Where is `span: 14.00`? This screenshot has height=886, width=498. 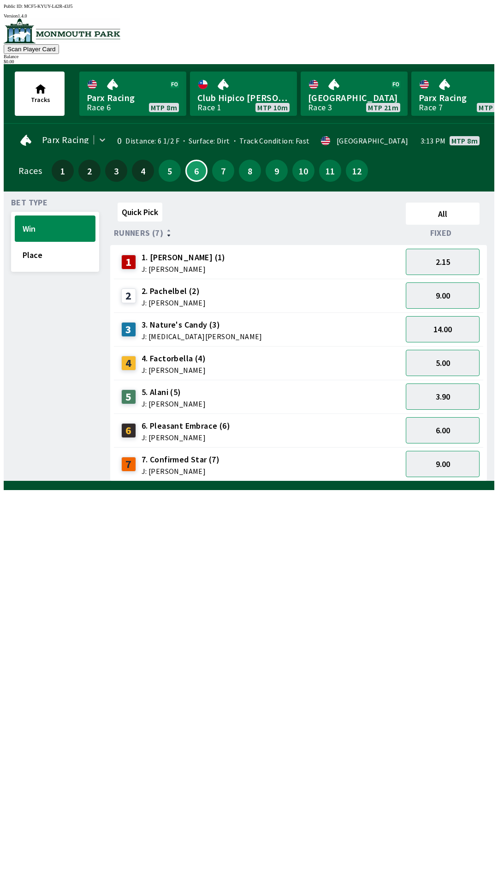
span: 14.00 is located at coordinates (443, 329).